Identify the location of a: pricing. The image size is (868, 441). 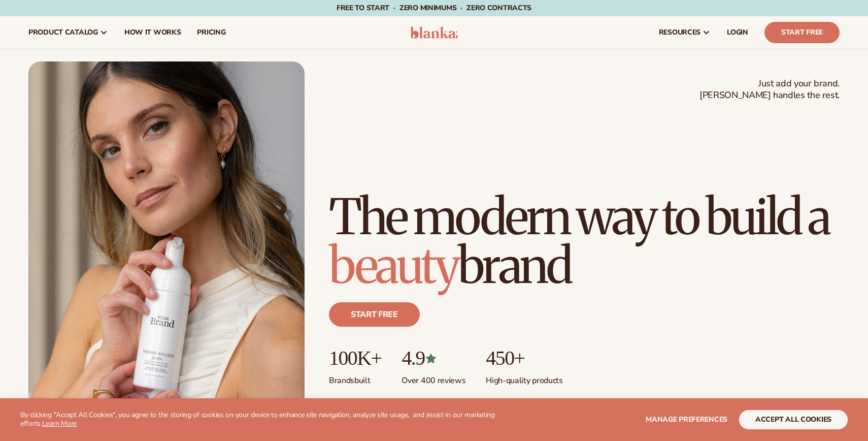
(211, 32).